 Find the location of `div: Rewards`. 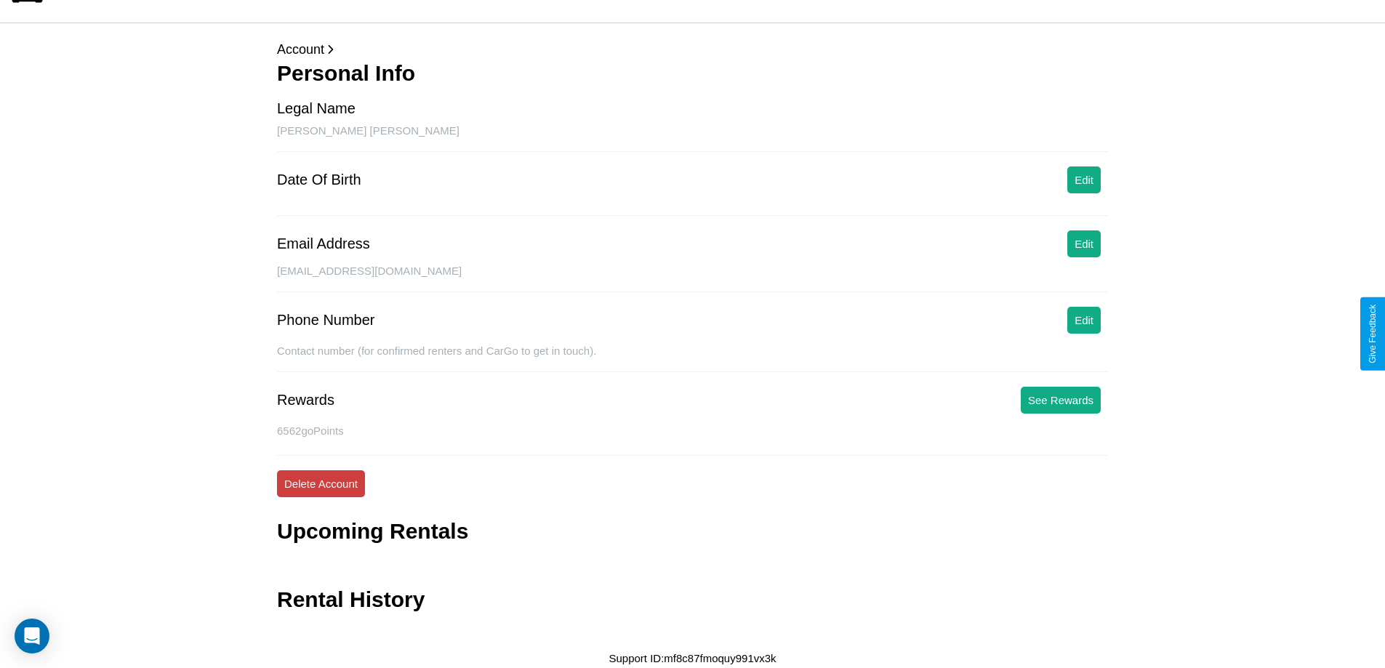

div: Rewards is located at coordinates (305, 400).